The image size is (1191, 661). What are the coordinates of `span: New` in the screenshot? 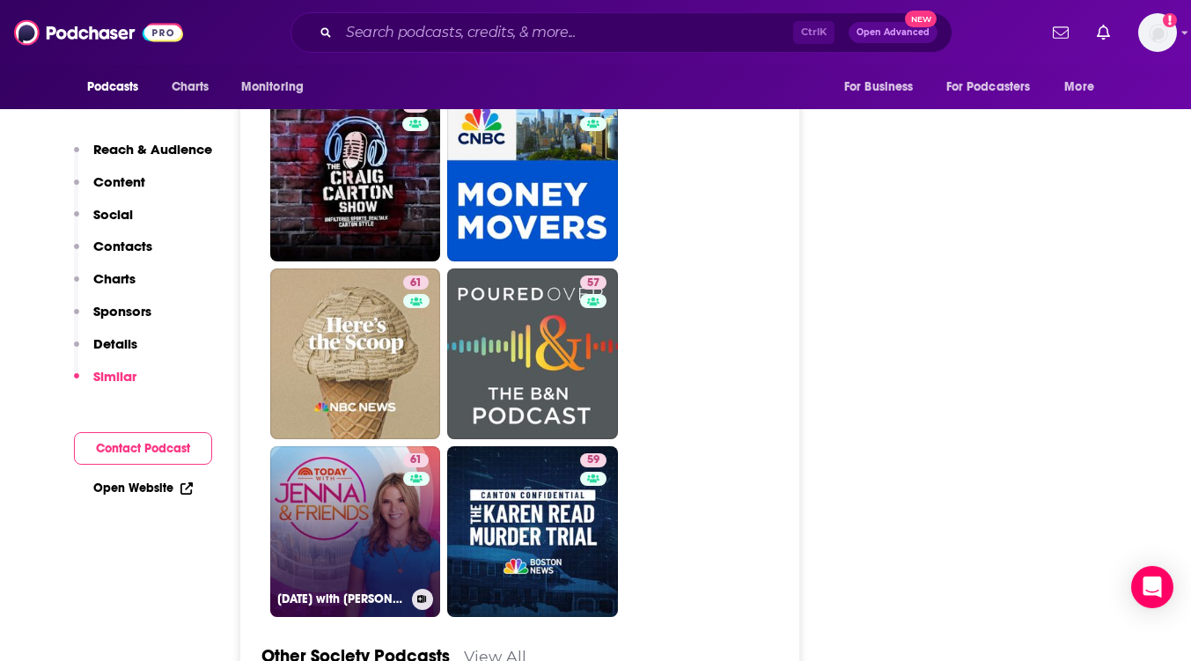 It's located at (921, 18).